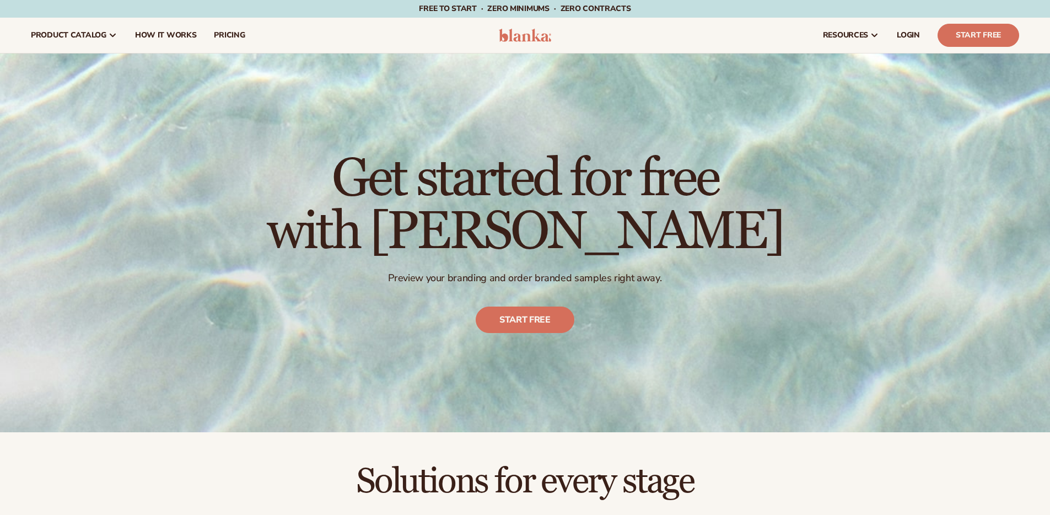 The image size is (1050, 515). I want to click on a: Start free, so click(525, 320).